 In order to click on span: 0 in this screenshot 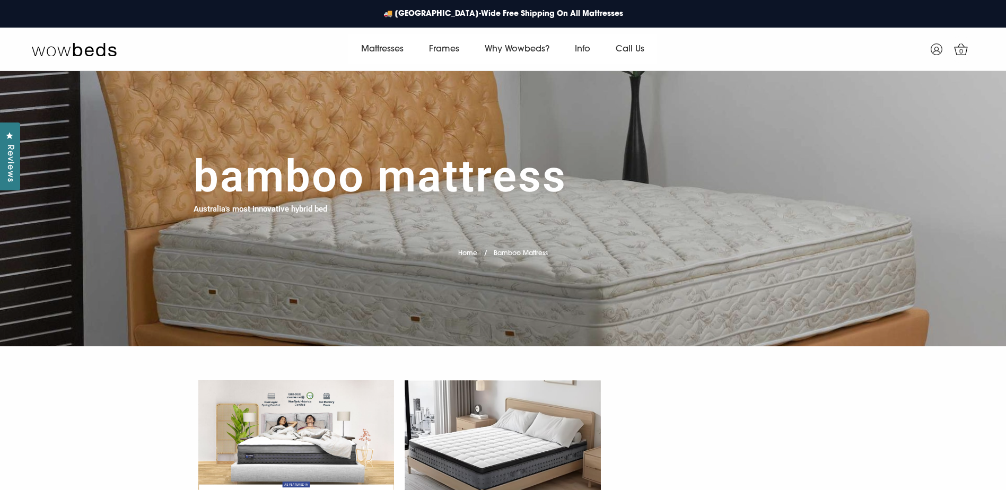, I will do `click(962, 52)`.